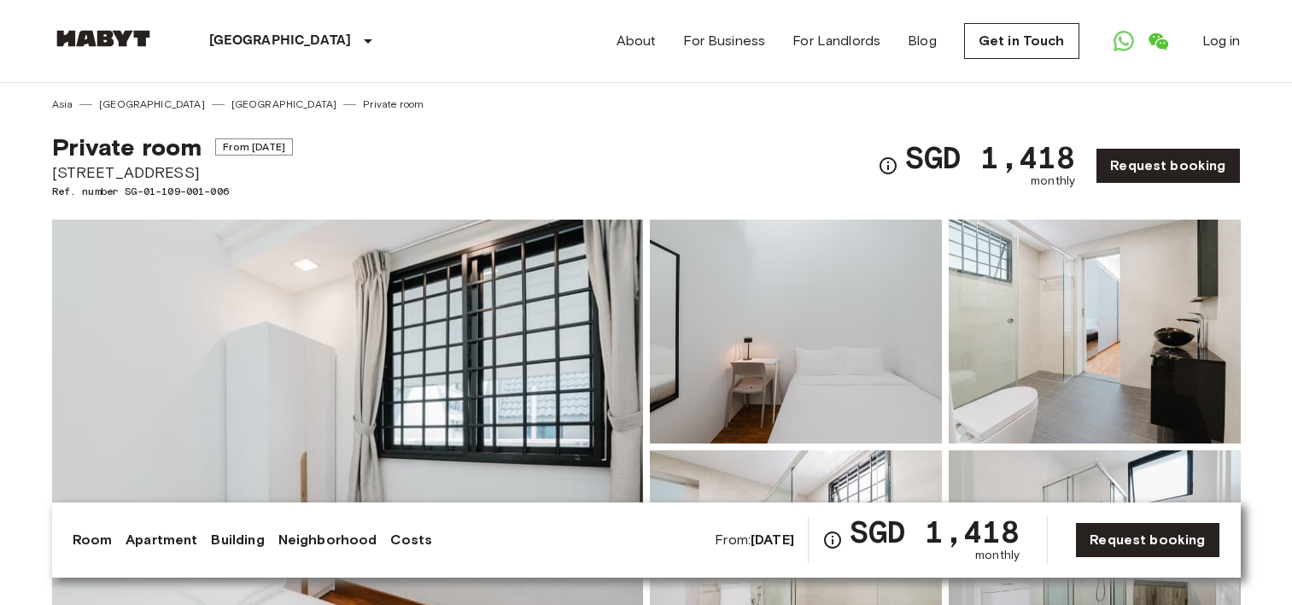 This screenshot has height=605, width=1292. I want to click on a: Room, so click(92, 540).